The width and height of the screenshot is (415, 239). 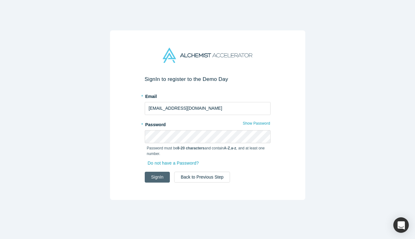 What do you see at coordinates (176, 163) in the screenshot?
I see `a: Do not have a Password?` at bounding box center [176, 163].